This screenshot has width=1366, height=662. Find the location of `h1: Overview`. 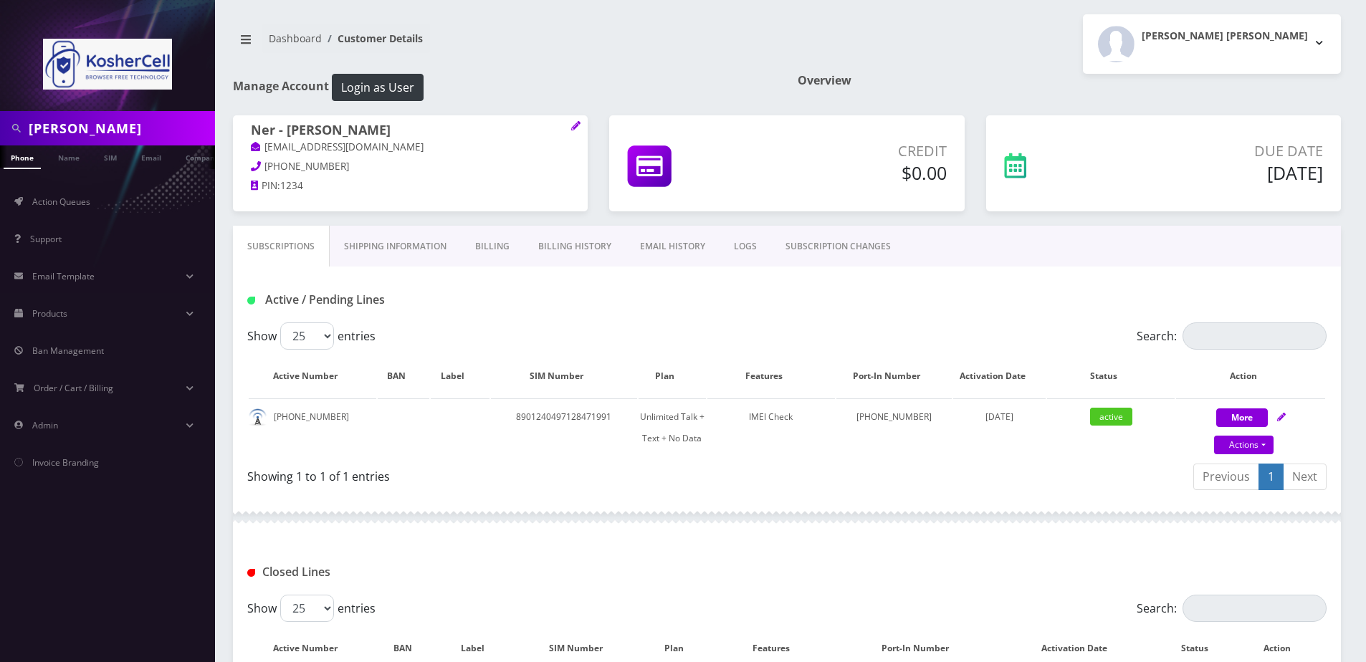

h1: Overview is located at coordinates (1069, 80).